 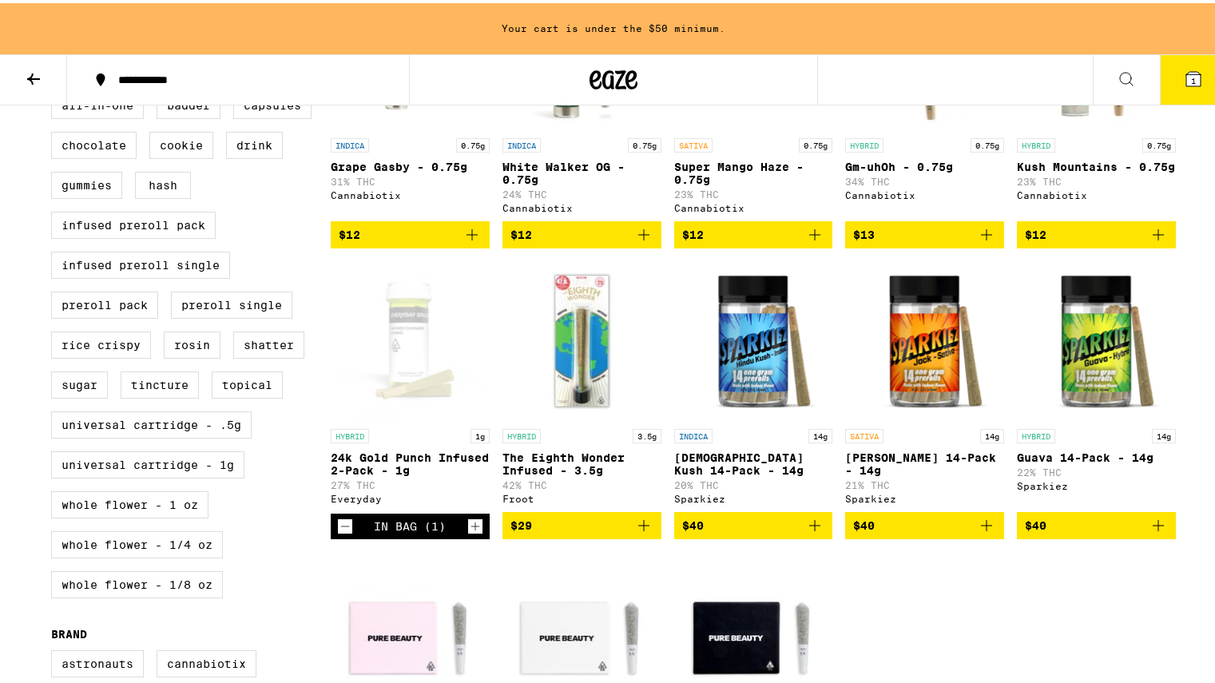 What do you see at coordinates (181, 142) in the screenshot?
I see `label: Cookie` at bounding box center [181, 142].